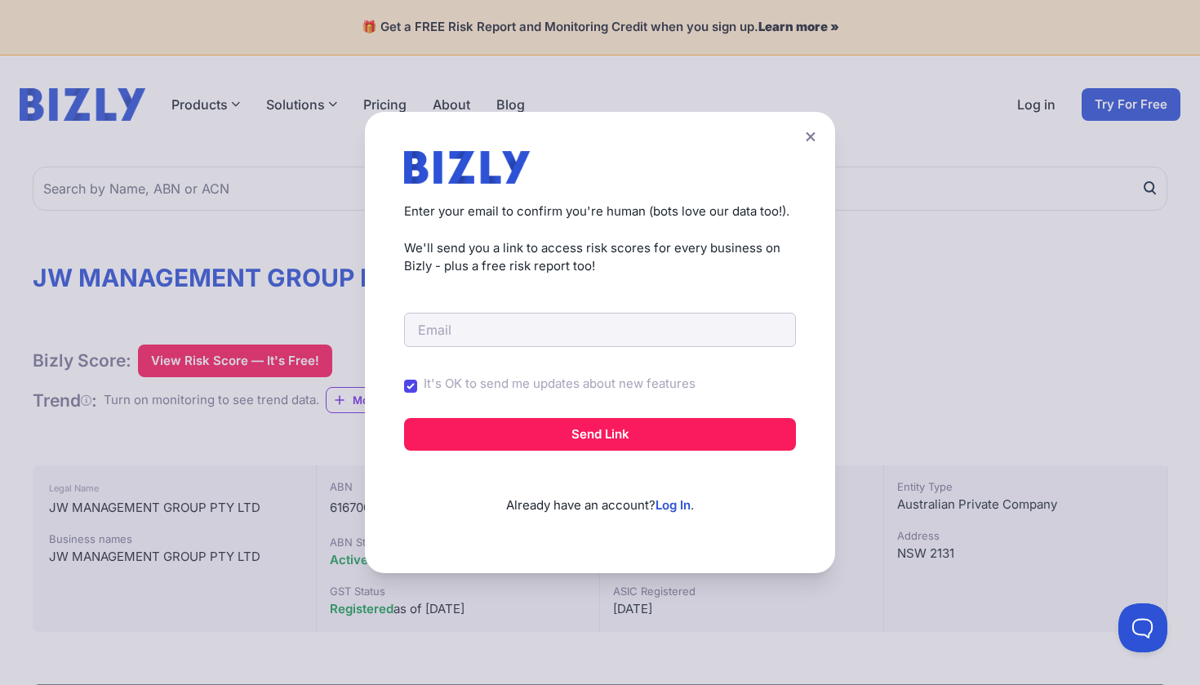 The width and height of the screenshot is (1200, 685). Describe the element at coordinates (600, 330) in the screenshot. I see `input: Email` at that location.